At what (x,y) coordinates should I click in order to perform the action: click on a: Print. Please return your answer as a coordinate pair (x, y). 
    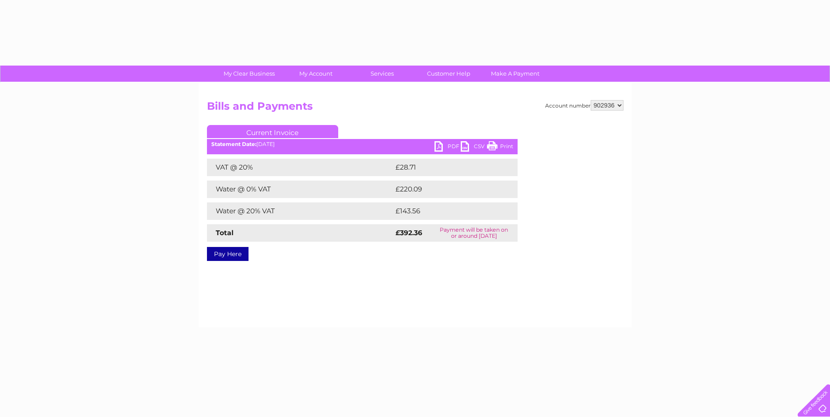
    Looking at the image, I should click on (500, 147).